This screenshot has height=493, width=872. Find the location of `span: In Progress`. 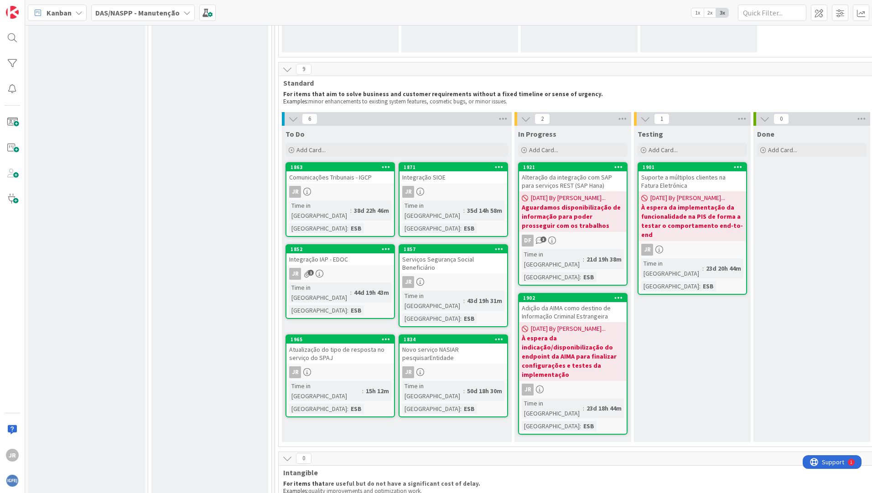

span: In Progress is located at coordinates (537, 134).